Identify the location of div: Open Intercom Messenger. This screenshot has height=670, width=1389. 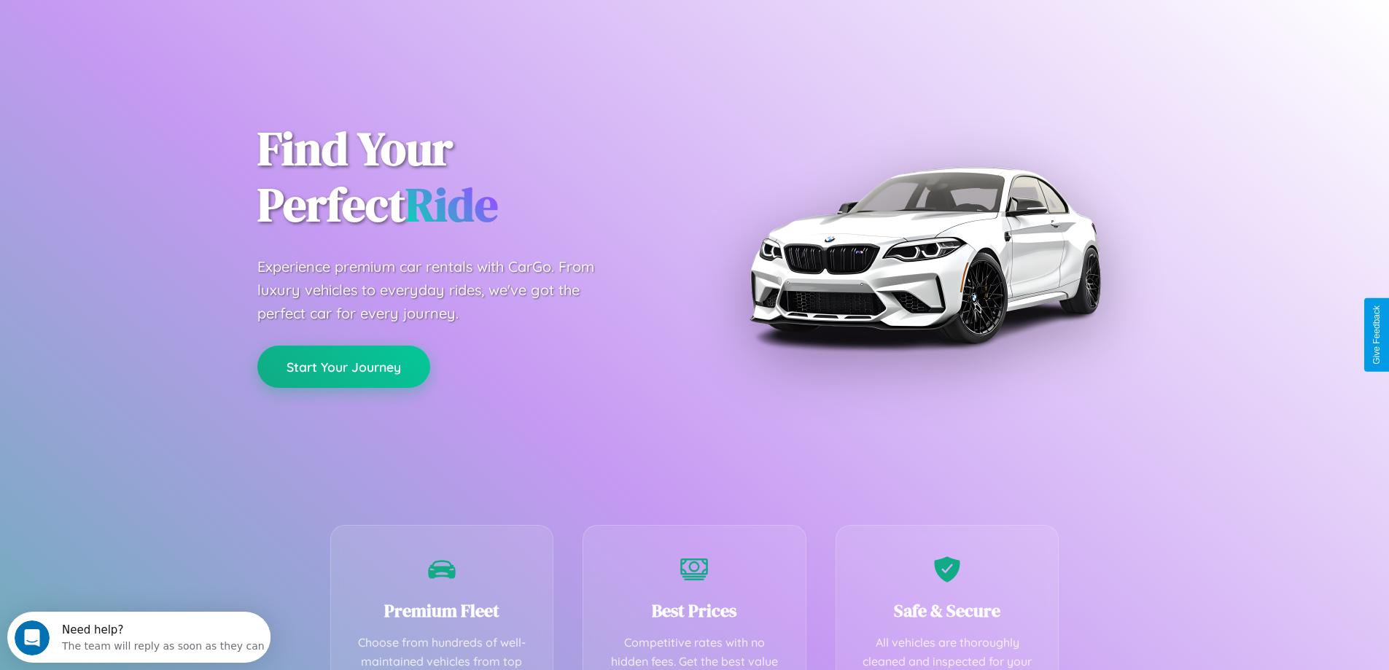
(139, 26).